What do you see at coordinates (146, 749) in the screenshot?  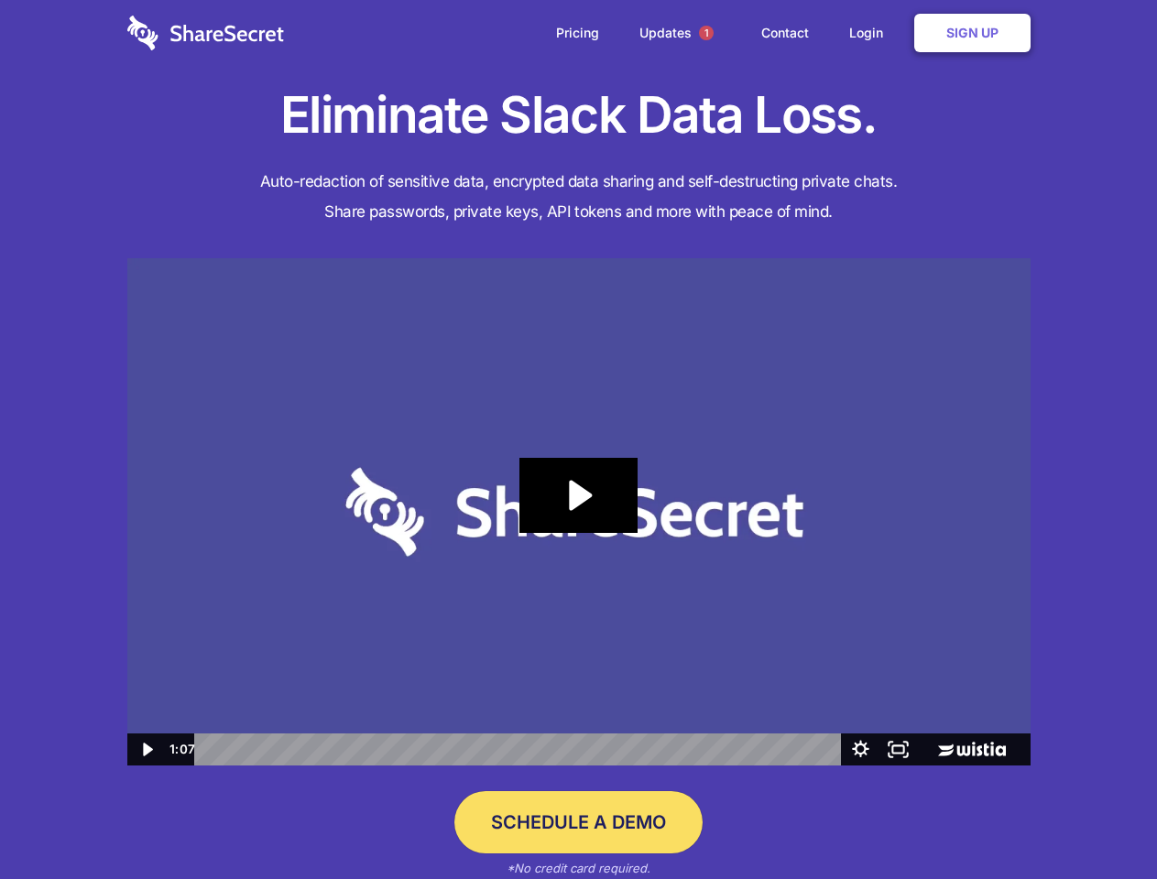 I see `button: Play Video` at bounding box center [146, 749].